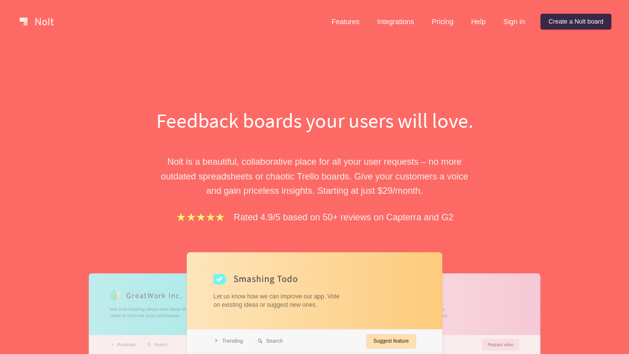  I want to click on a: Sign in, so click(514, 22).